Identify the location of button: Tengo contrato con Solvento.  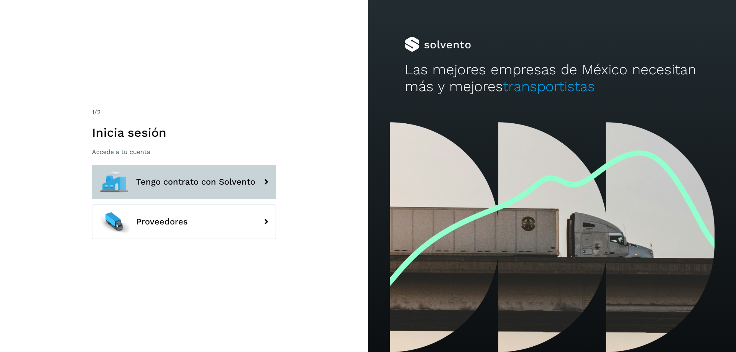
(184, 182).